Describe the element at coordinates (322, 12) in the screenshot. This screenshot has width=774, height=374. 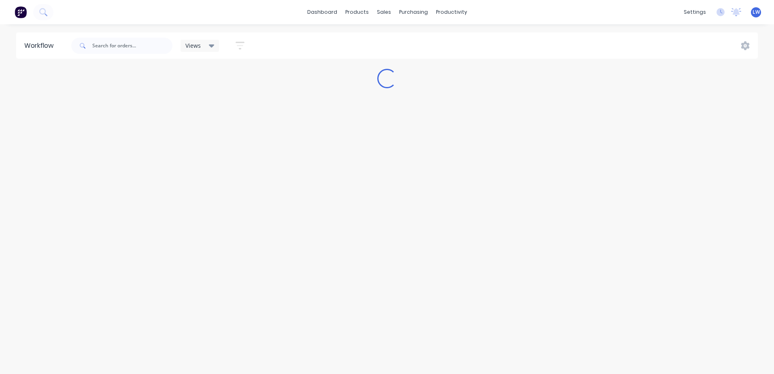
I see `a: dashboard` at that location.